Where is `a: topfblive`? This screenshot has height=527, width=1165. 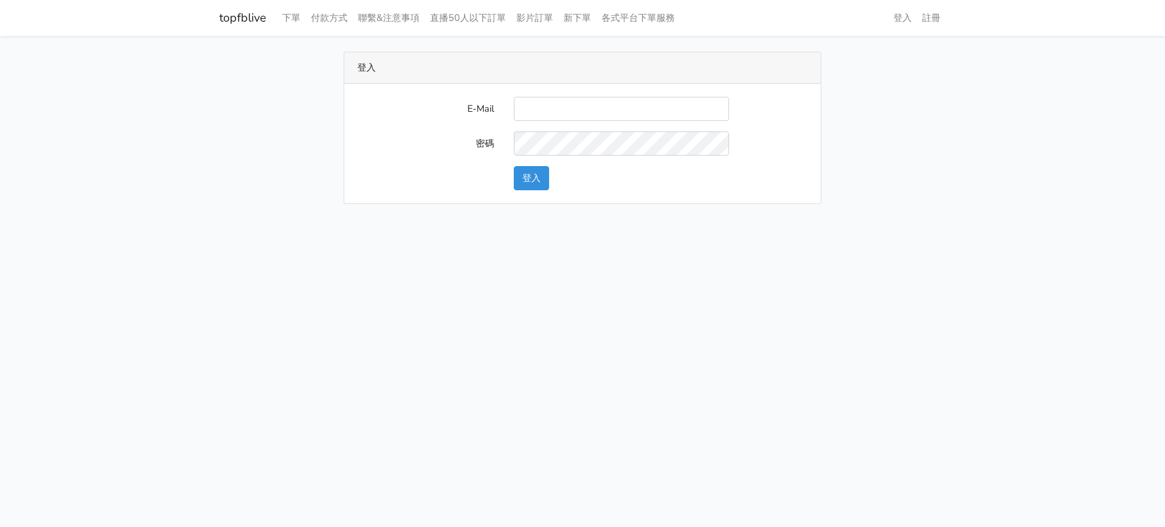 a: topfblive is located at coordinates (243, 18).